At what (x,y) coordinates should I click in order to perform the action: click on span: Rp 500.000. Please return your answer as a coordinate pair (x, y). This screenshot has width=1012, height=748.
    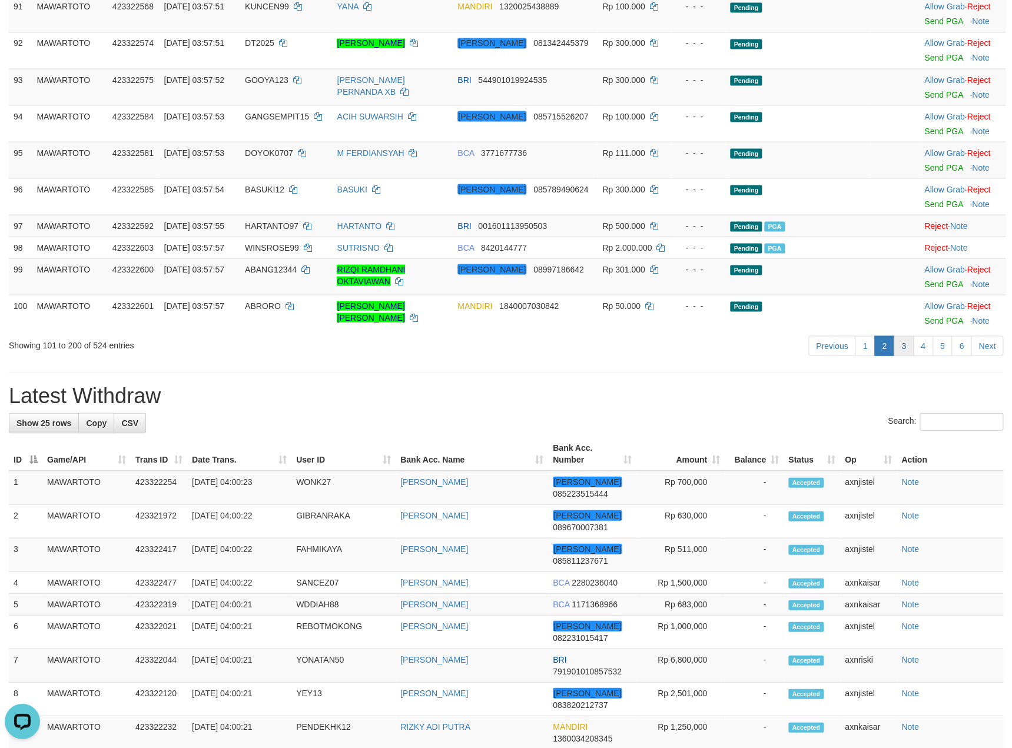
    Looking at the image, I should click on (623, 225).